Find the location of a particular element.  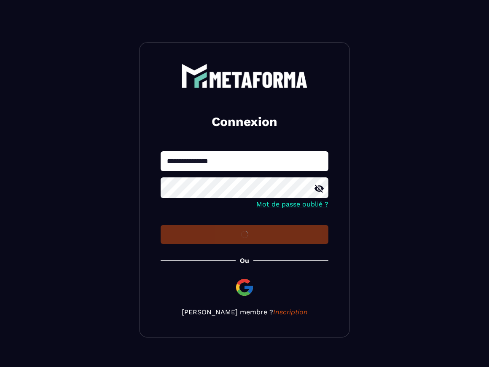

a: Inscription is located at coordinates (291, 312).